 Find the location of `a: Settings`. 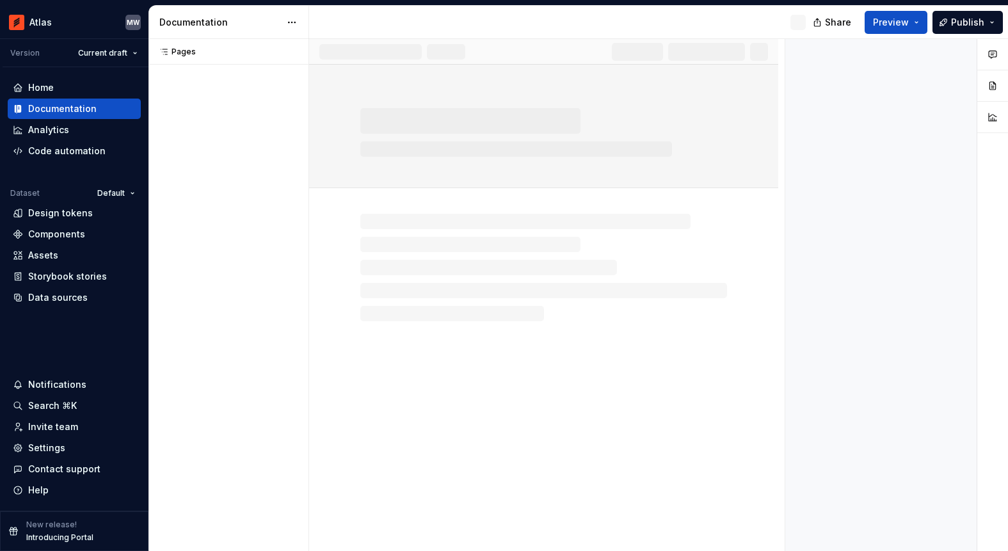

a: Settings is located at coordinates (74, 448).